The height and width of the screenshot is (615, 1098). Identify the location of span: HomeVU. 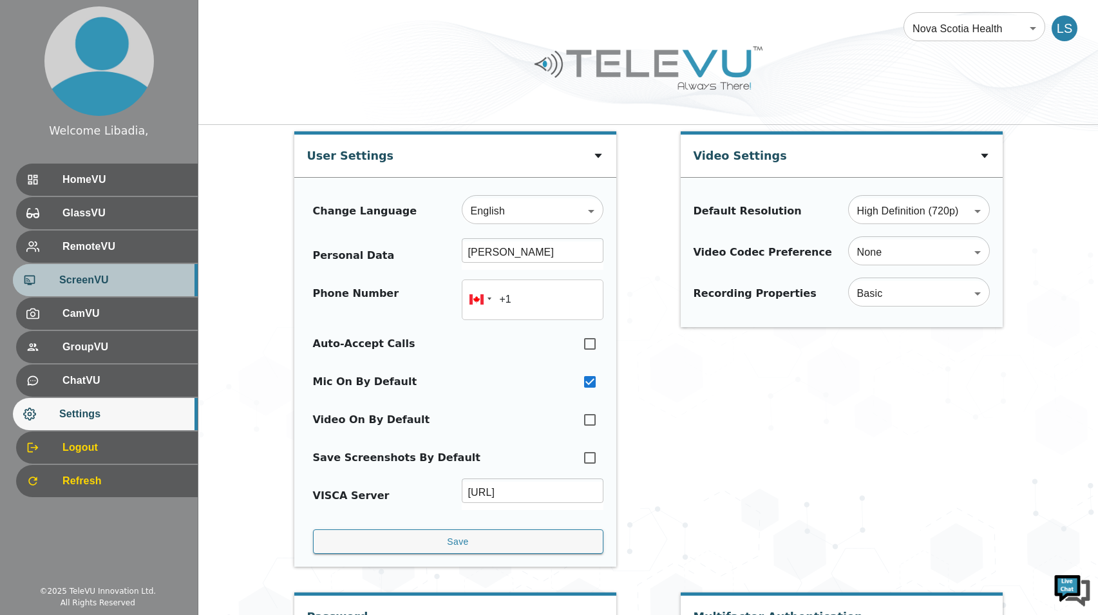
(125, 180).